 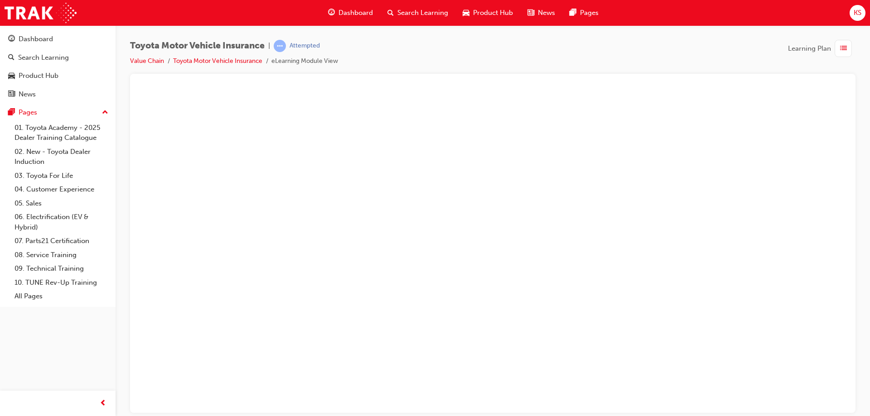 I want to click on span: list-icon, so click(x=843, y=48).